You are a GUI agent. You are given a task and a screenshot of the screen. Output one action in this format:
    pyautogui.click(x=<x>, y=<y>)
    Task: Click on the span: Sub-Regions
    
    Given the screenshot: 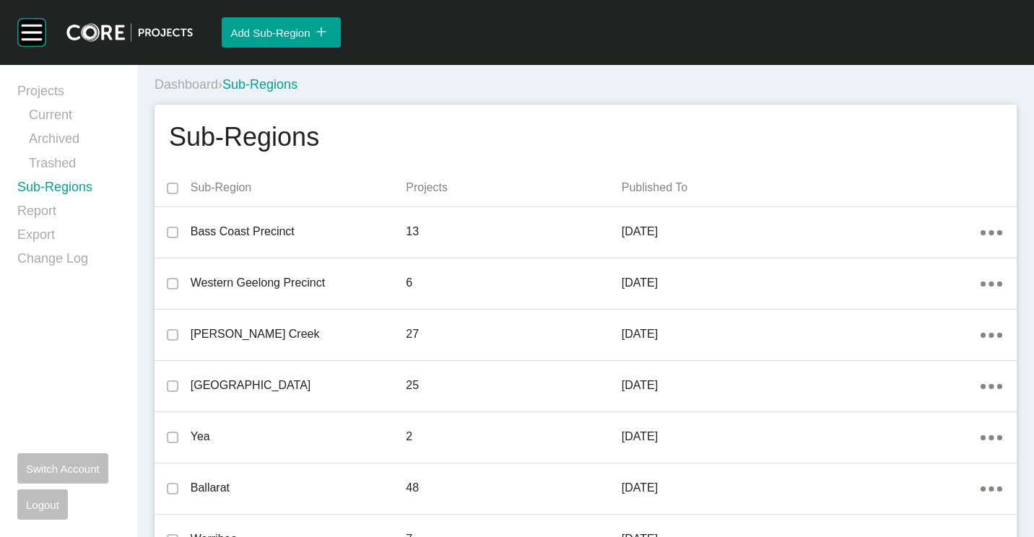 What is the action you would take?
    pyautogui.click(x=260, y=84)
    